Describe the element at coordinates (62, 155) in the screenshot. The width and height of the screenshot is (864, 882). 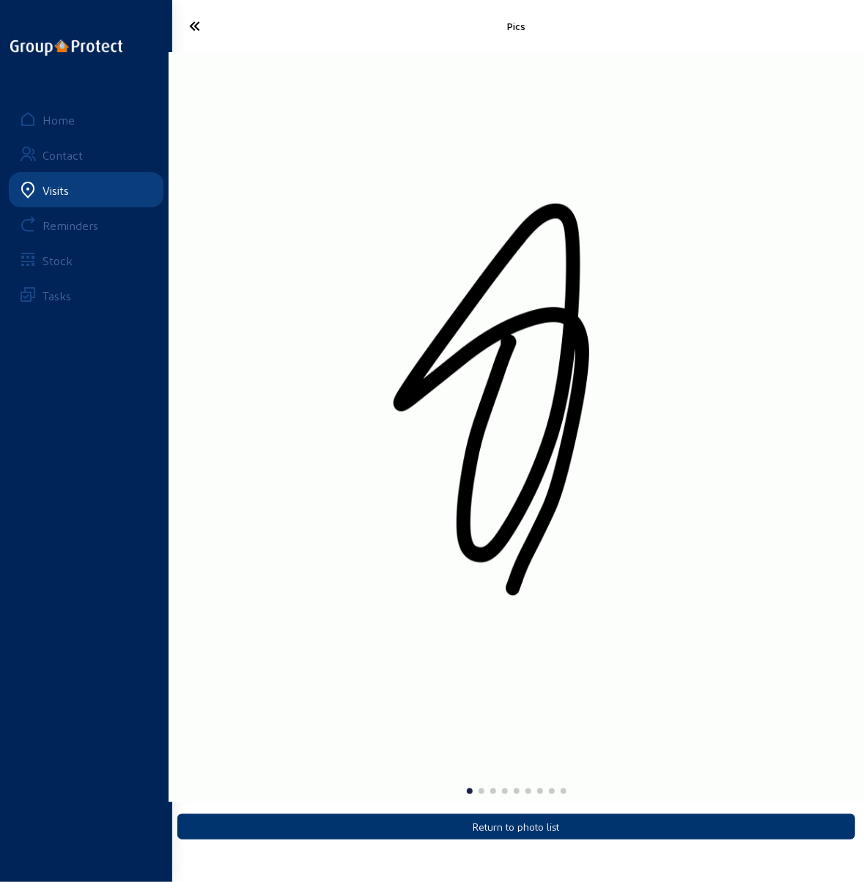
I see `div: Contact` at that location.